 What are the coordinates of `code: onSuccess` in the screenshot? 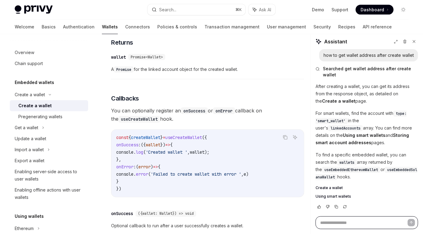 It's located at (194, 111).